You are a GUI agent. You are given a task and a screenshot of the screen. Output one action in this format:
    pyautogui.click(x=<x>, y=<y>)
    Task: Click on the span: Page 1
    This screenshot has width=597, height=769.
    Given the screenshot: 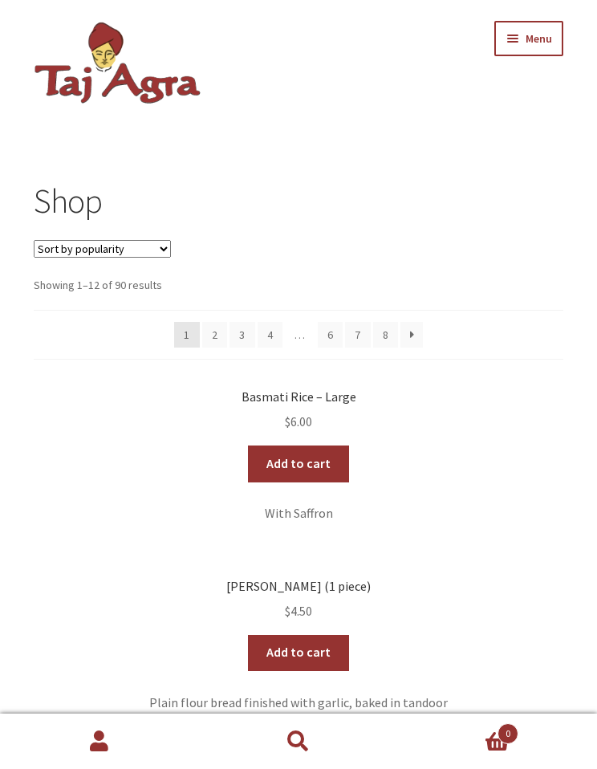 What is the action you would take?
    pyautogui.click(x=187, y=335)
    